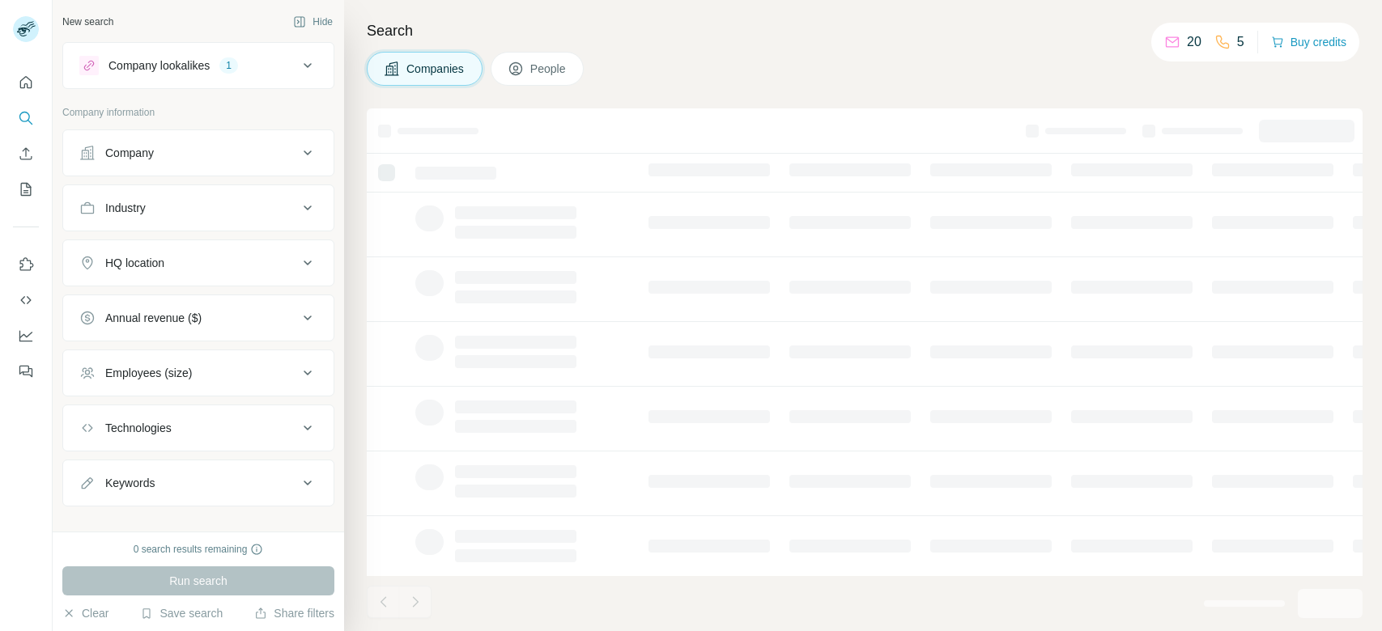 Image resolution: width=1382 pixels, height=631 pixels. Describe the element at coordinates (1194, 42) in the screenshot. I see `p: 20` at that location.